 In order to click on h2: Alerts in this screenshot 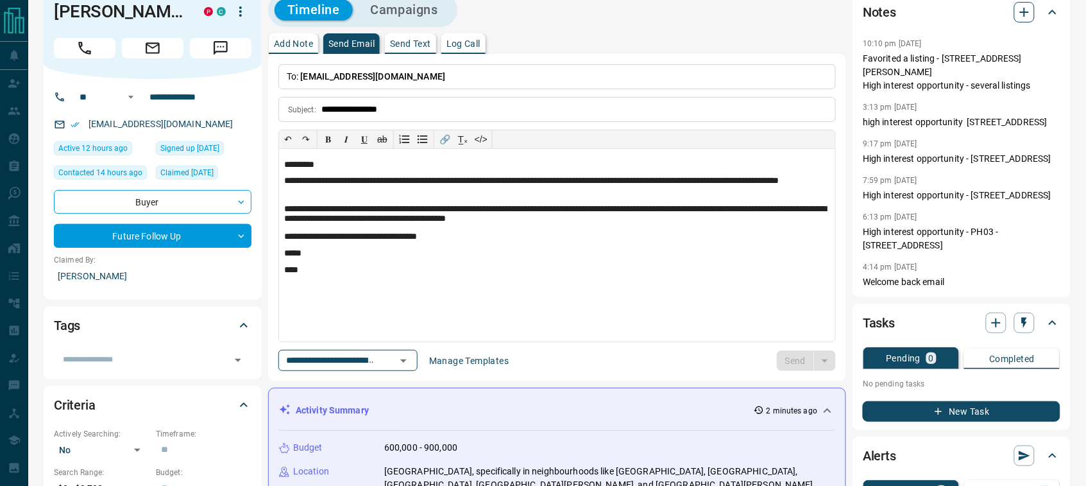, I will do `click(880, 455)`.